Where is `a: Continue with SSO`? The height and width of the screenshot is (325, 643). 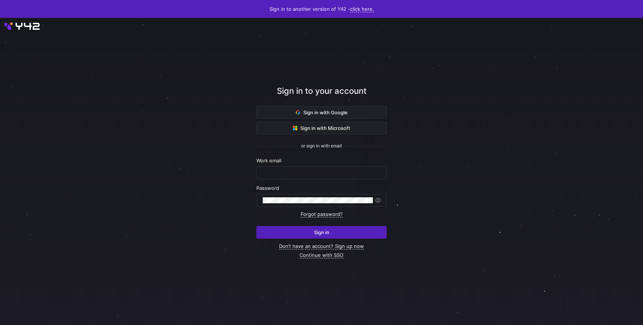 a: Continue with SSO is located at coordinates (322, 255).